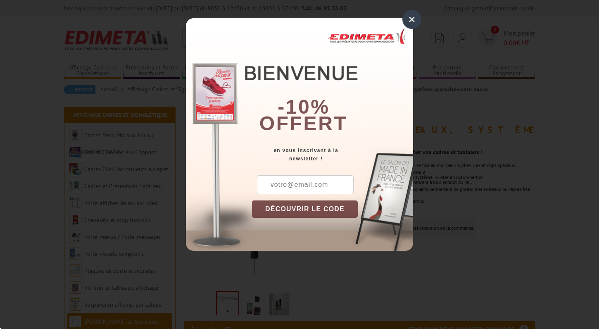 The width and height of the screenshot is (599, 329). I want to click on div: en vous inscrivant à la newsletter !, so click(333, 155).